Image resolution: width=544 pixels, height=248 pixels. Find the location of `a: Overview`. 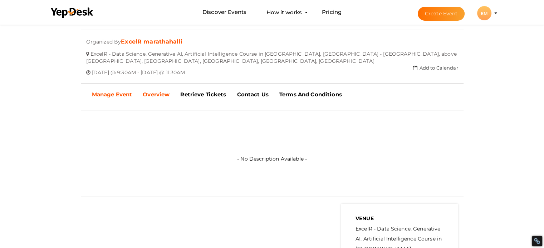

a: Overview is located at coordinates (156, 95).